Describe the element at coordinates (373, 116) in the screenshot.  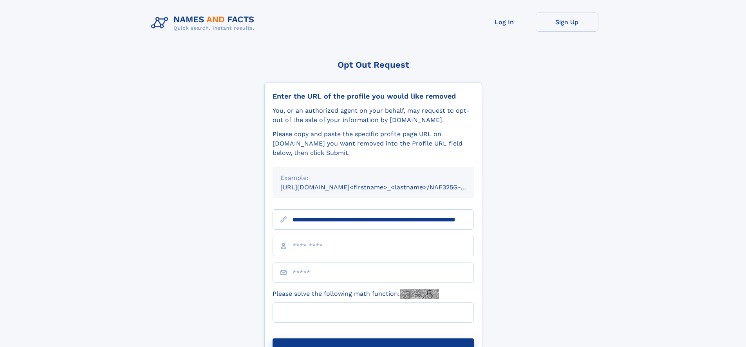
I see `div: You, or an authorized agent on your behalf, may request to opt-out of the sale of your informatio...` at that location.